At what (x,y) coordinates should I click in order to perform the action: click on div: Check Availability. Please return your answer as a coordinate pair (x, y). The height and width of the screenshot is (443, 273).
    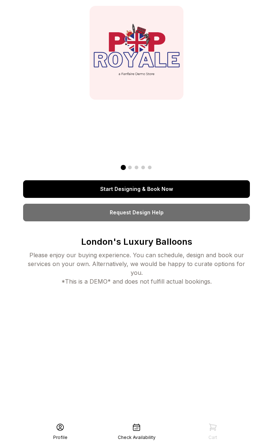
    Looking at the image, I should click on (136, 438).